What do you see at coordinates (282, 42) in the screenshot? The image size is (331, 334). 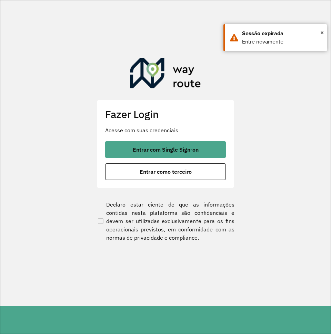 I see `div: Entre novamente` at bounding box center [282, 42].